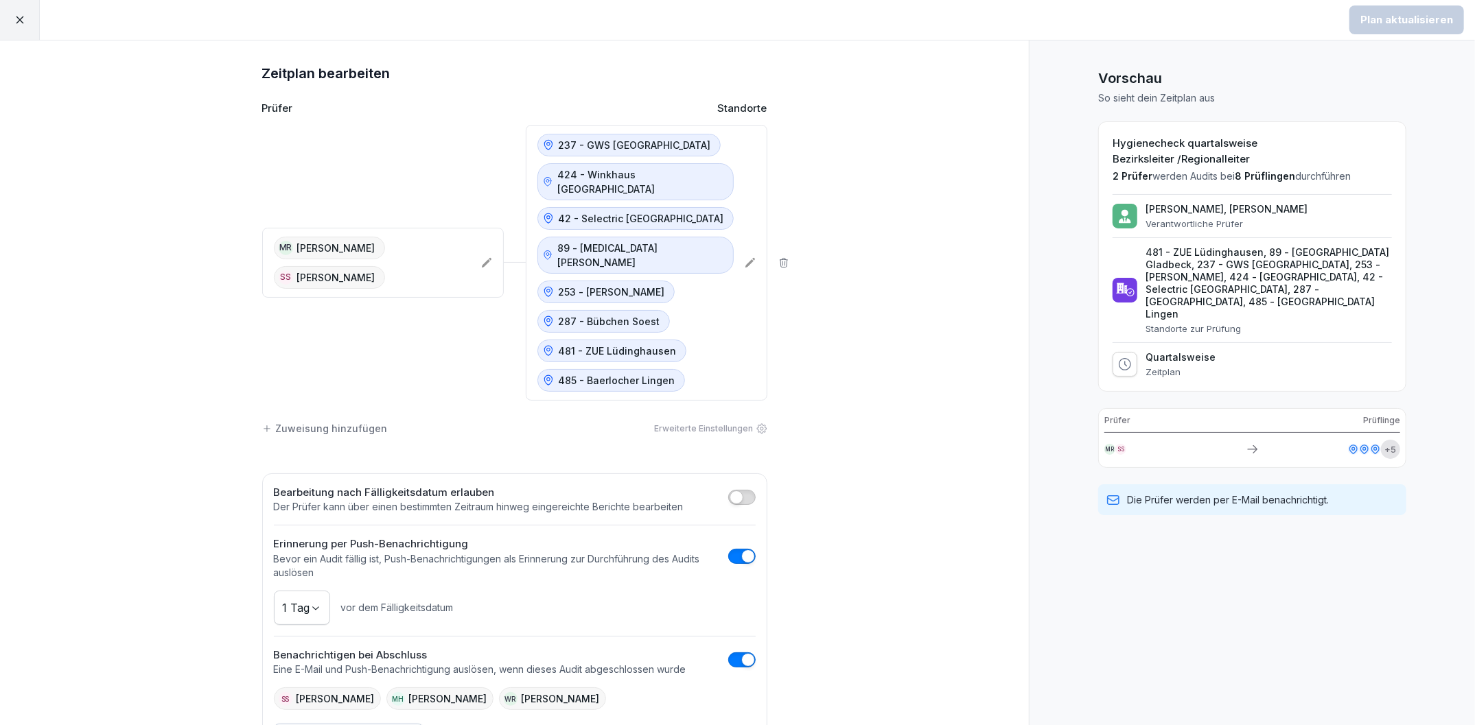  What do you see at coordinates (1181, 358) in the screenshot?
I see `p: Quartalsweise` at bounding box center [1181, 358].